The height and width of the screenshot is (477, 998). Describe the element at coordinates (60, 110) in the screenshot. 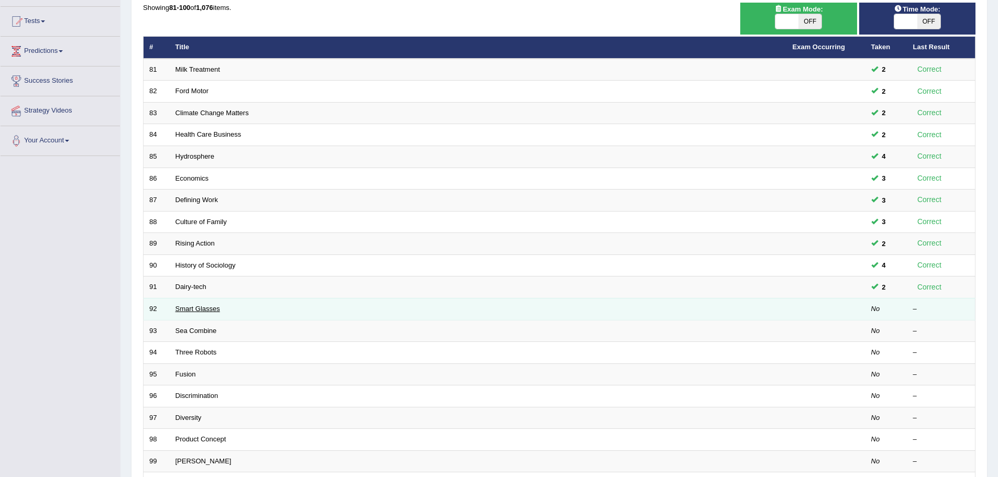

I see `a: Strategy Videos` at that location.